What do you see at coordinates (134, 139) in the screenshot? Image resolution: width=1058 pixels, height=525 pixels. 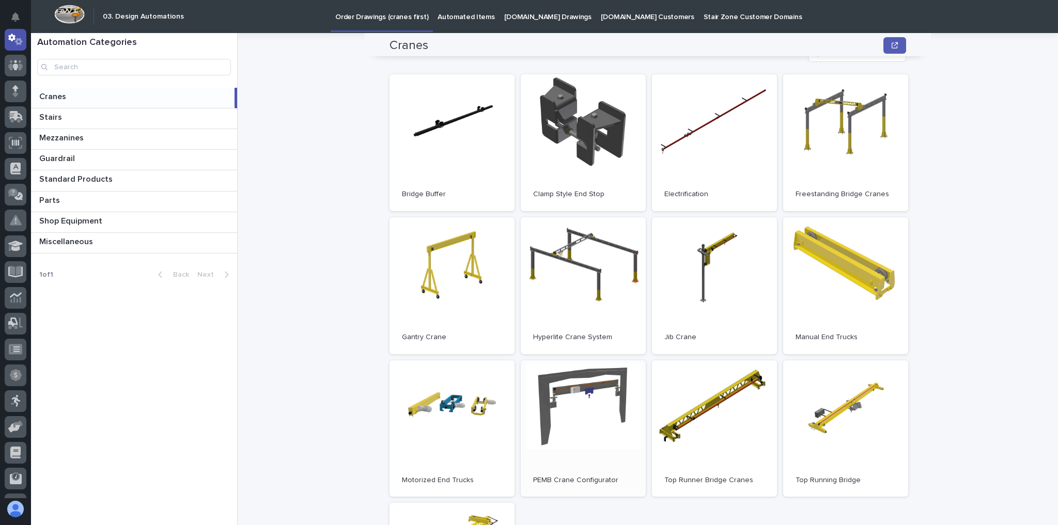 I see `a: MezzaninesMezzanines` at bounding box center [134, 139].